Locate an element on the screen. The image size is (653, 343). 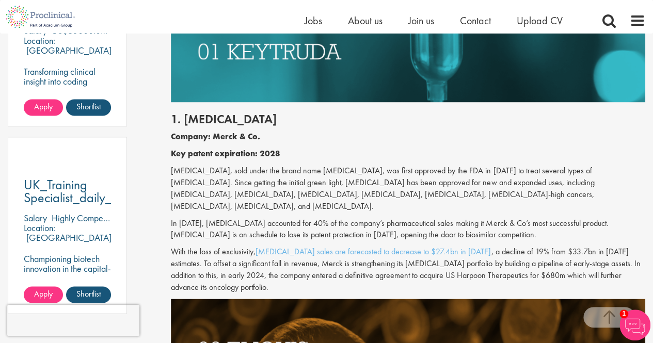
span: Upload CV is located at coordinates (539, 21).